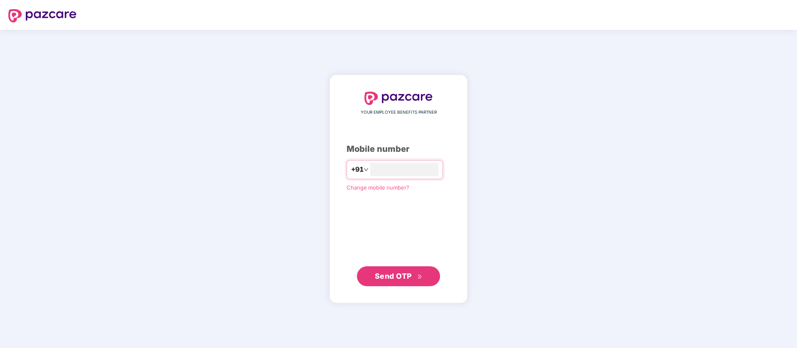 The image size is (797, 348). I want to click on button: Send OTPdouble-right, so click(398, 277).